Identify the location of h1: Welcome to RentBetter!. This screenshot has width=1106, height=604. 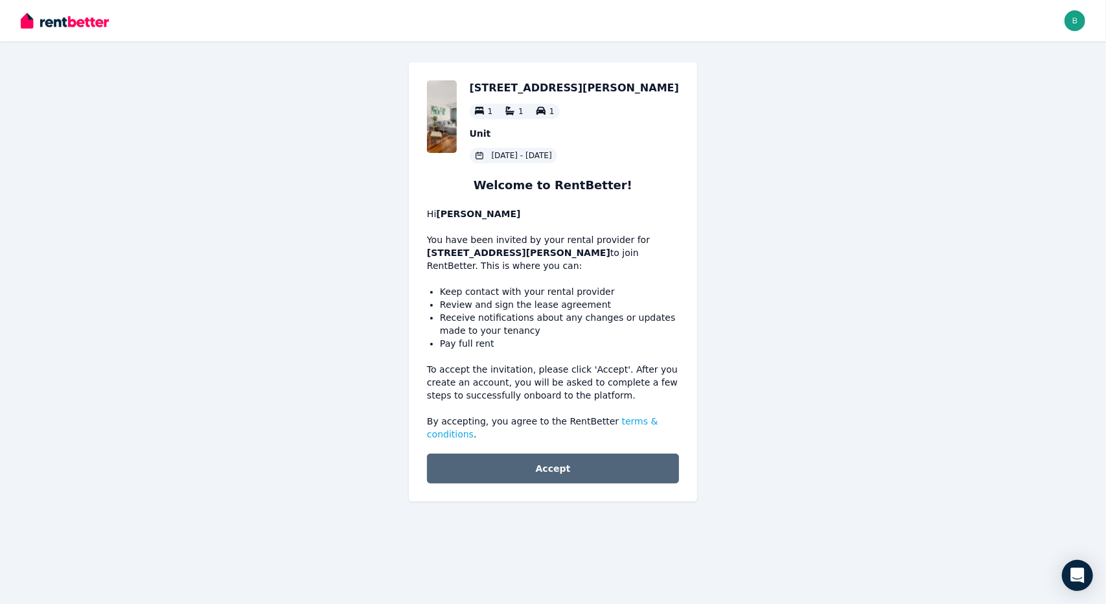
(553, 185).